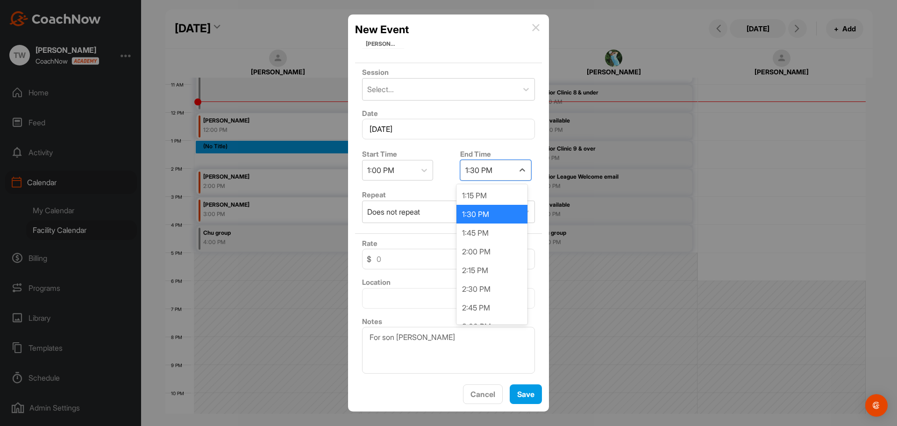 This screenshot has height=426, width=897. Describe the element at coordinates (376, 282) in the screenshot. I see `label: Location` at that location.